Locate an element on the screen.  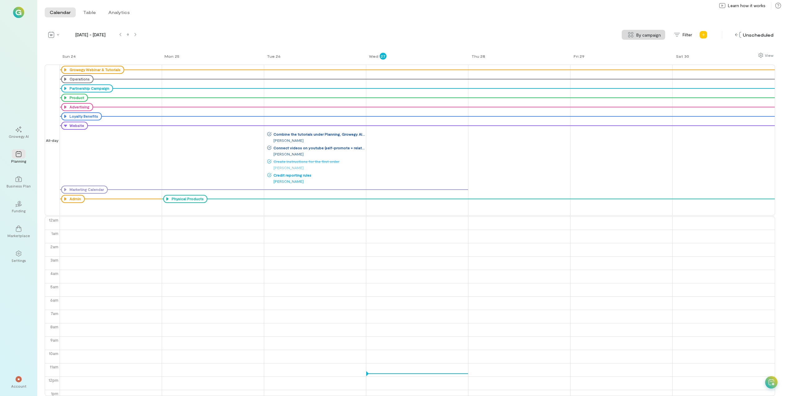
div: 11am is located at coordinates (54, 366).